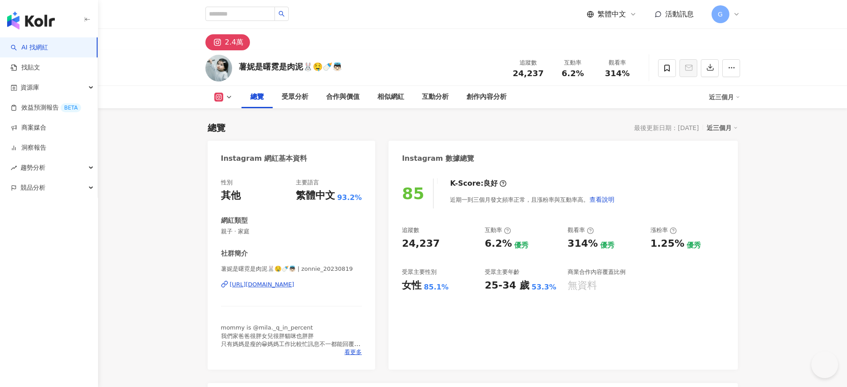 The width and height of the screenshot is (847, 387). I want to click on div: 無資料, so click(582, 285).